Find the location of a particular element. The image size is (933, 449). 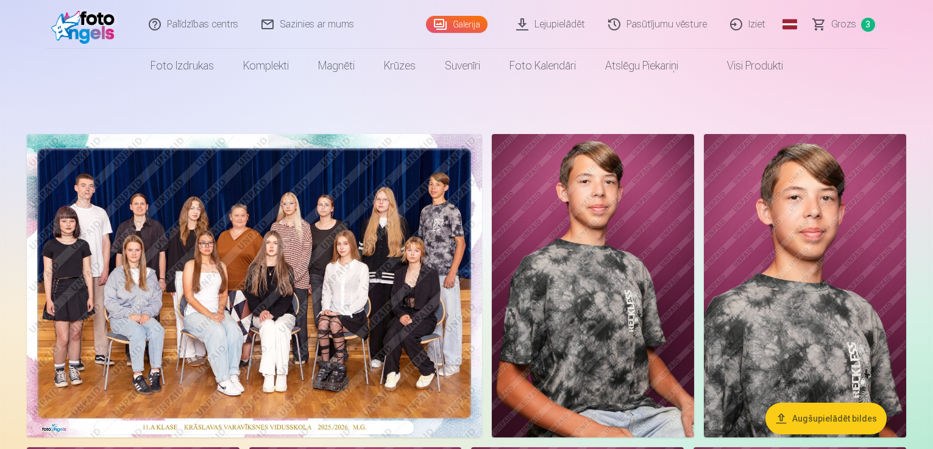

a: Foto kalendāri is located at coordinates (542, 66).